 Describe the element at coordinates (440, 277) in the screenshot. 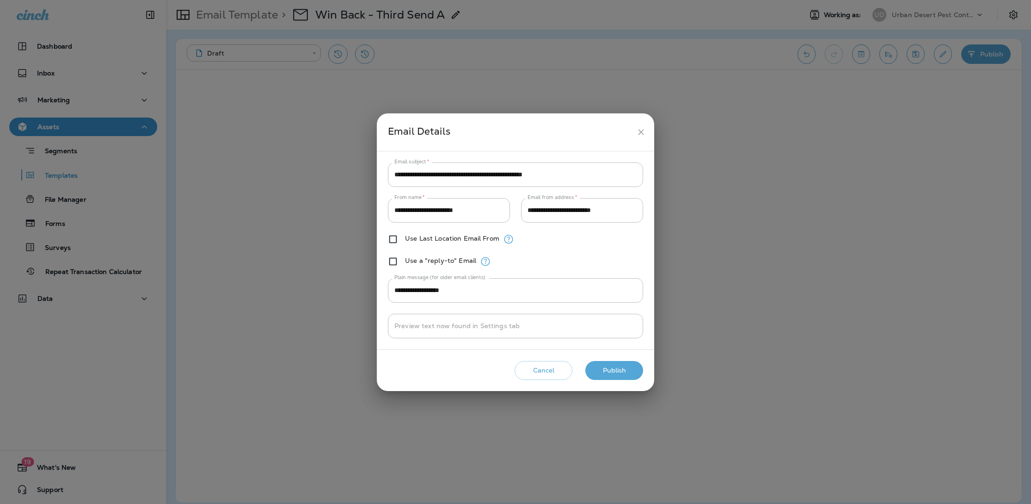

I see `label: Plain message (for older email clients)` at that location.